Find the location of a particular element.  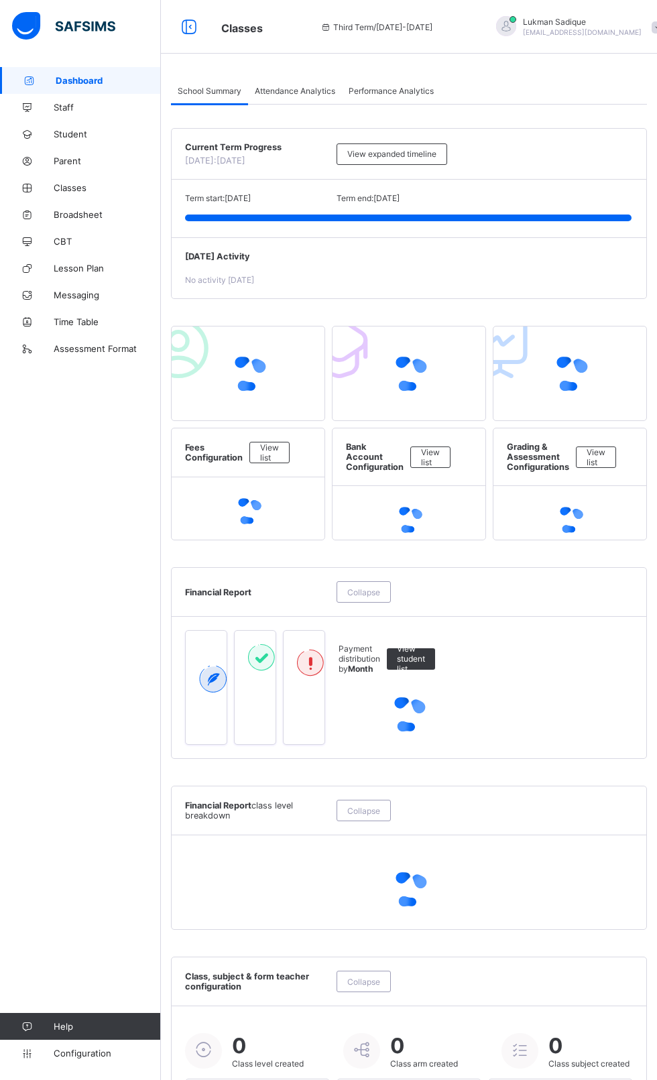

span: Class arm created is located at coordinates (424, 1063).